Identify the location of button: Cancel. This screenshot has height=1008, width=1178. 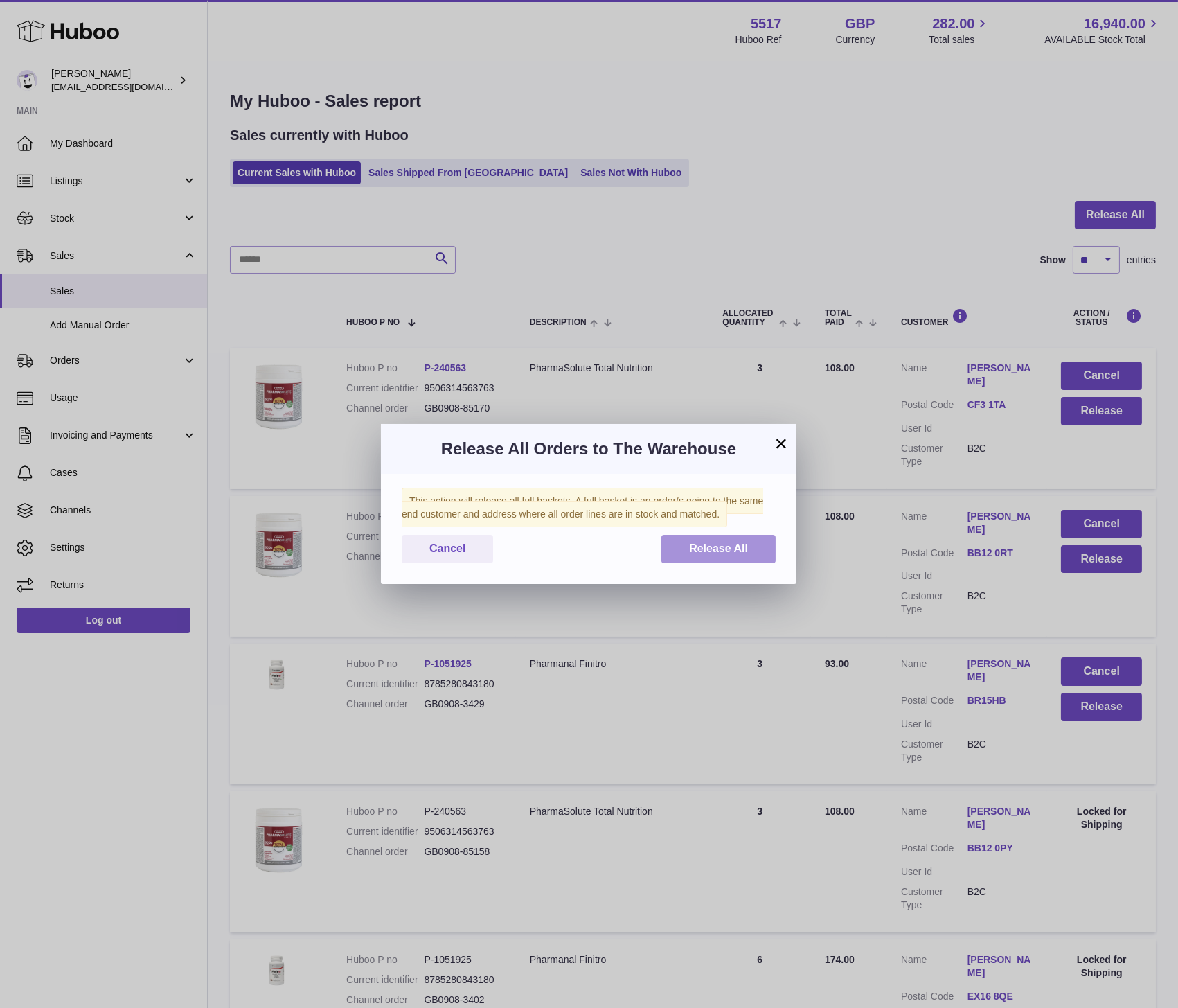
(447, 549).